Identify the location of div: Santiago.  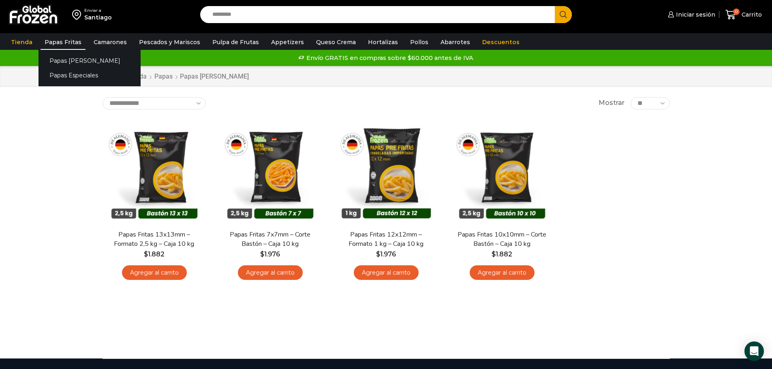
(98, 17).